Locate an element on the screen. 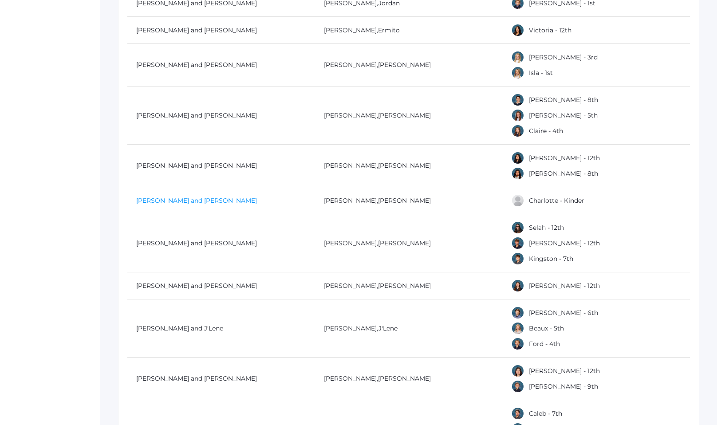  div: Lillian Bannon is located at coordinates (518, 286).